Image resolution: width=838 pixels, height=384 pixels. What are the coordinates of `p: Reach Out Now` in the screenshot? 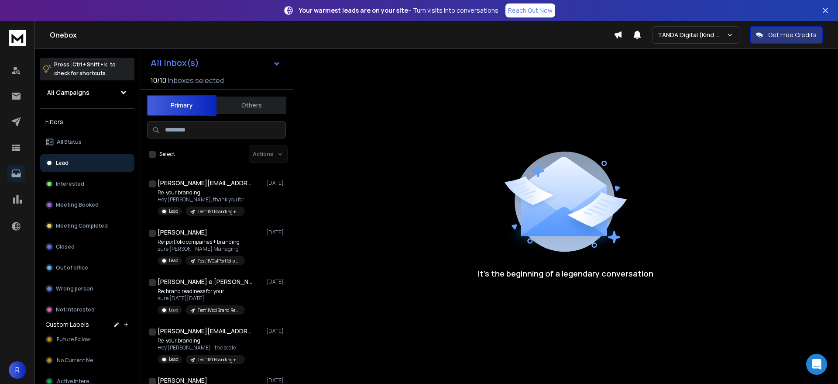 It's located at (531, 10).